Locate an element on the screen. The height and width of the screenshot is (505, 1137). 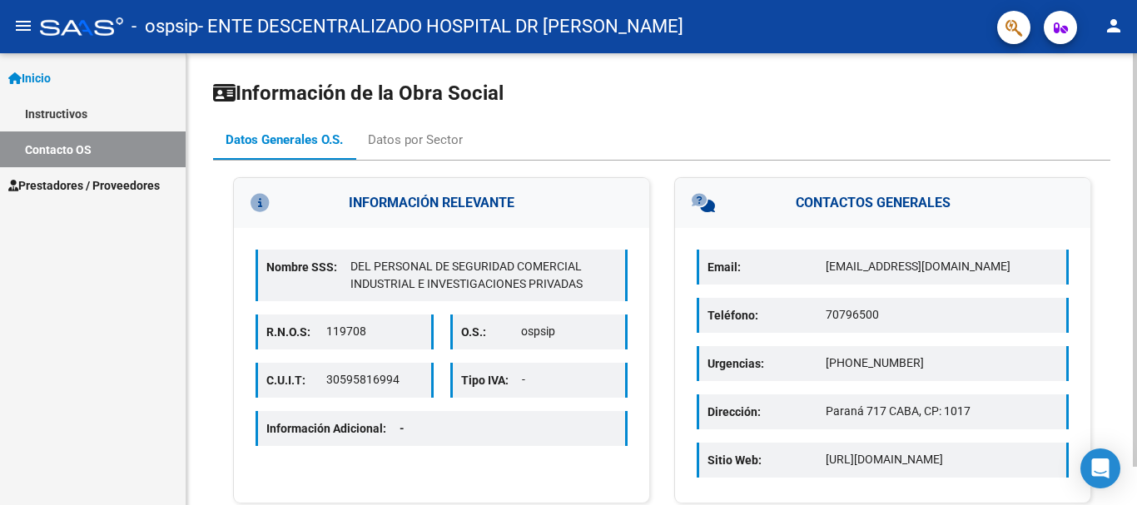
p: Teléfono: is located at coordinates (767, 316).